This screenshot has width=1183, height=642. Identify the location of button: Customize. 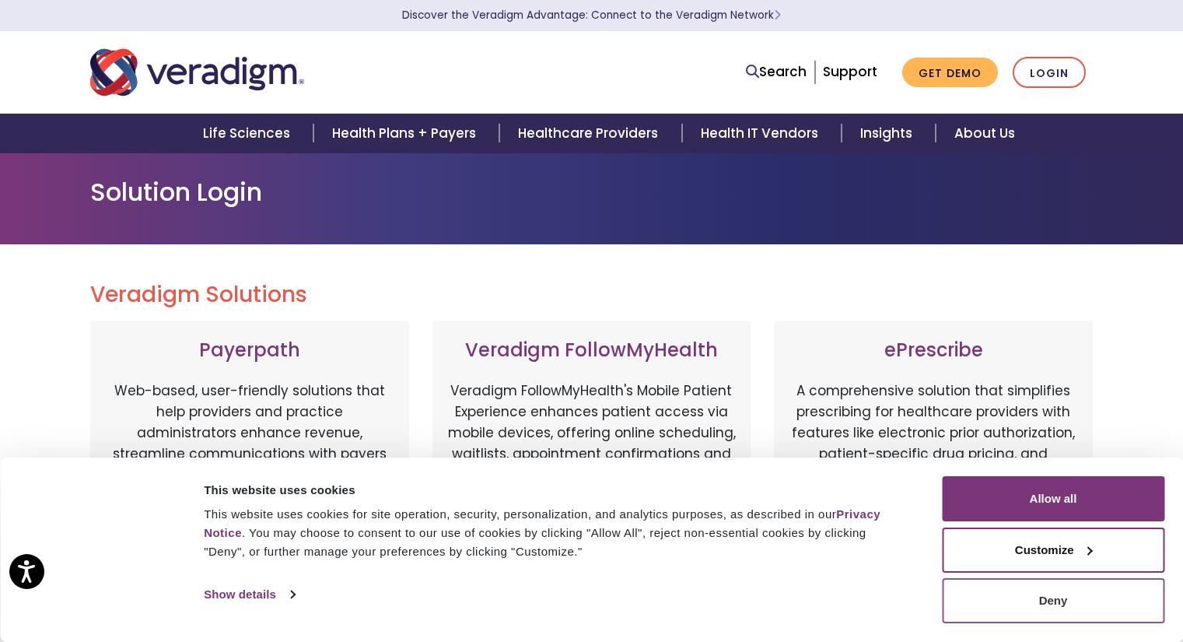
(1053, 550).